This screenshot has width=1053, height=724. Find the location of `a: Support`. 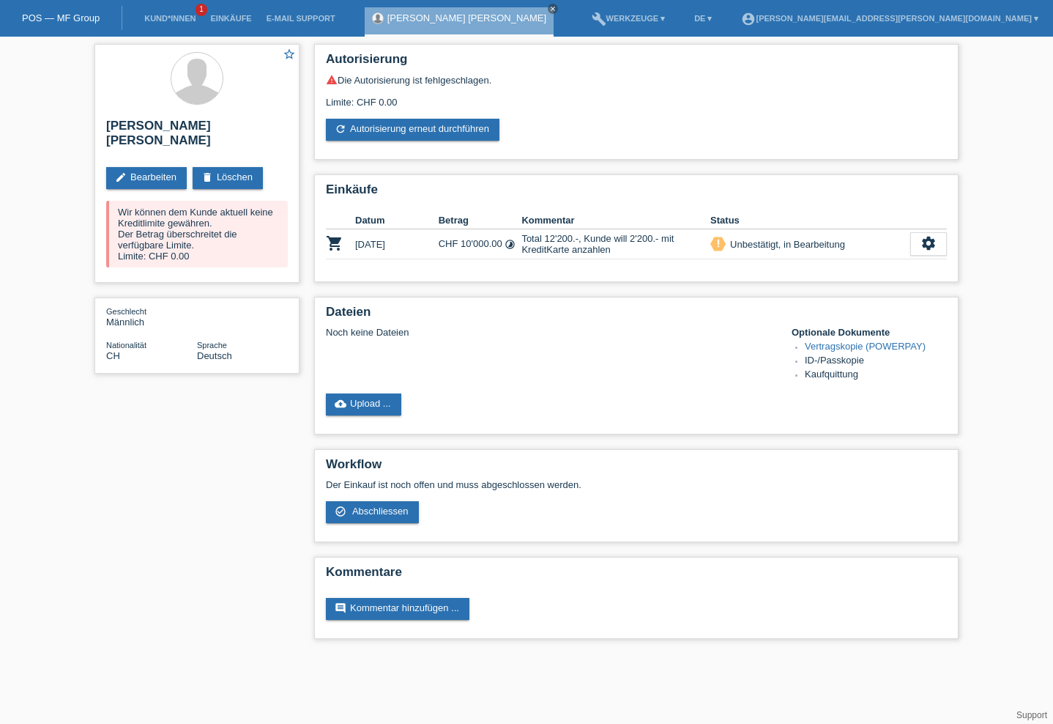

a: Support is located at coordinates (1032, 715).